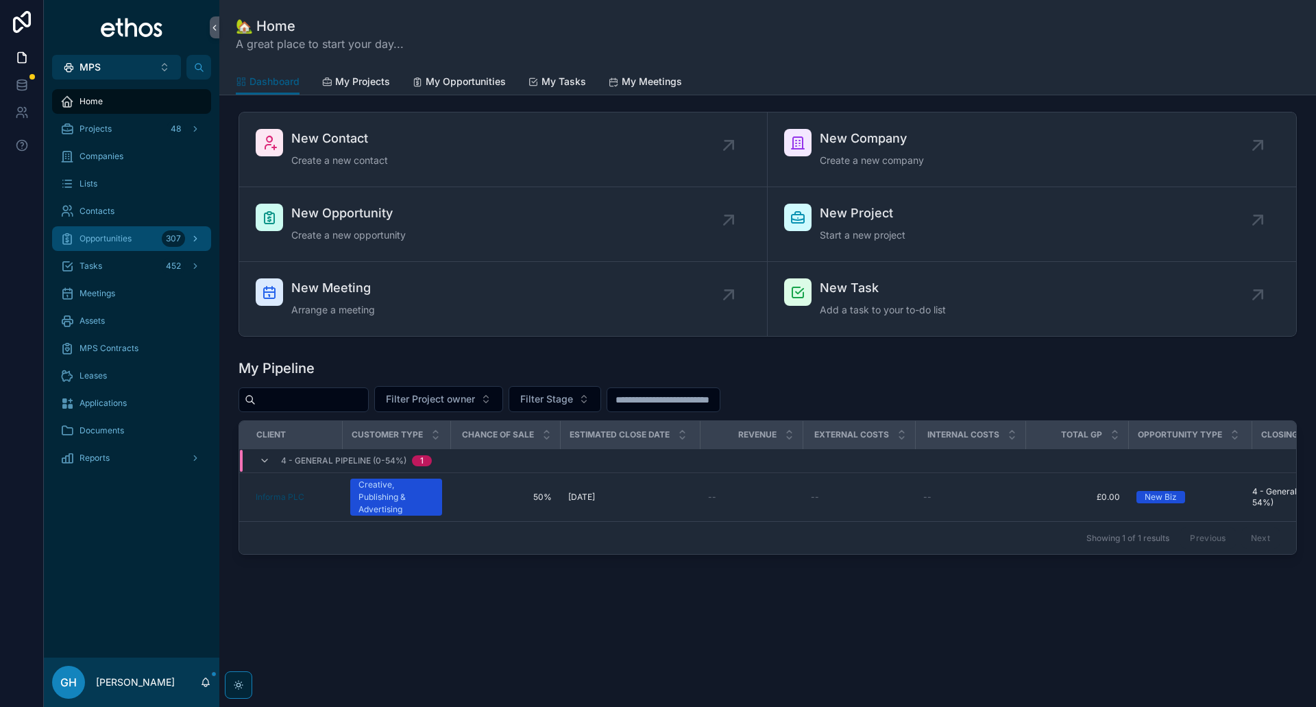 The width and height of the screenshot is (1316, 707). I want to click on span: MPS, so click(90, 67).